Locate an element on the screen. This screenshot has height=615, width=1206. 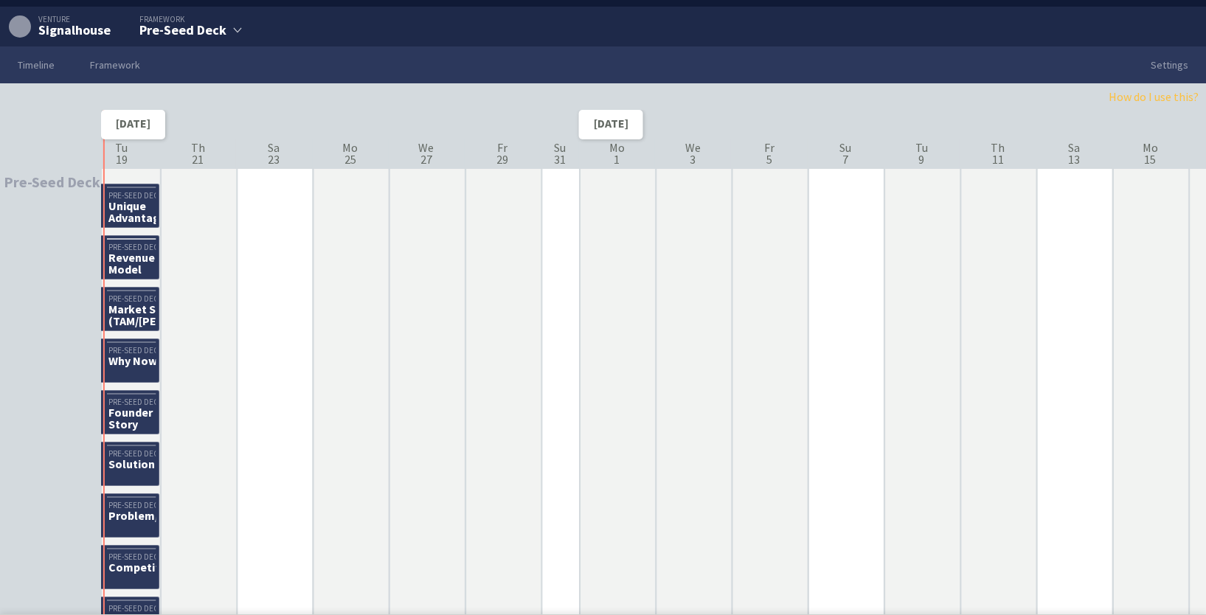
div: We 27 is located at coordinates (425, 154).